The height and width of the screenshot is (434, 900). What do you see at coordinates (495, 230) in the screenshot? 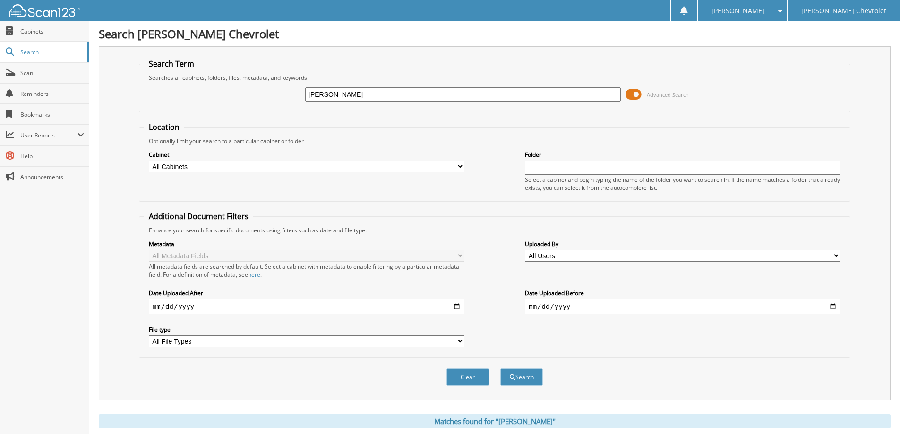
I see `div: Enhance your search for specific documents using filters such as date and file type.` at bounding box center [495, 230].